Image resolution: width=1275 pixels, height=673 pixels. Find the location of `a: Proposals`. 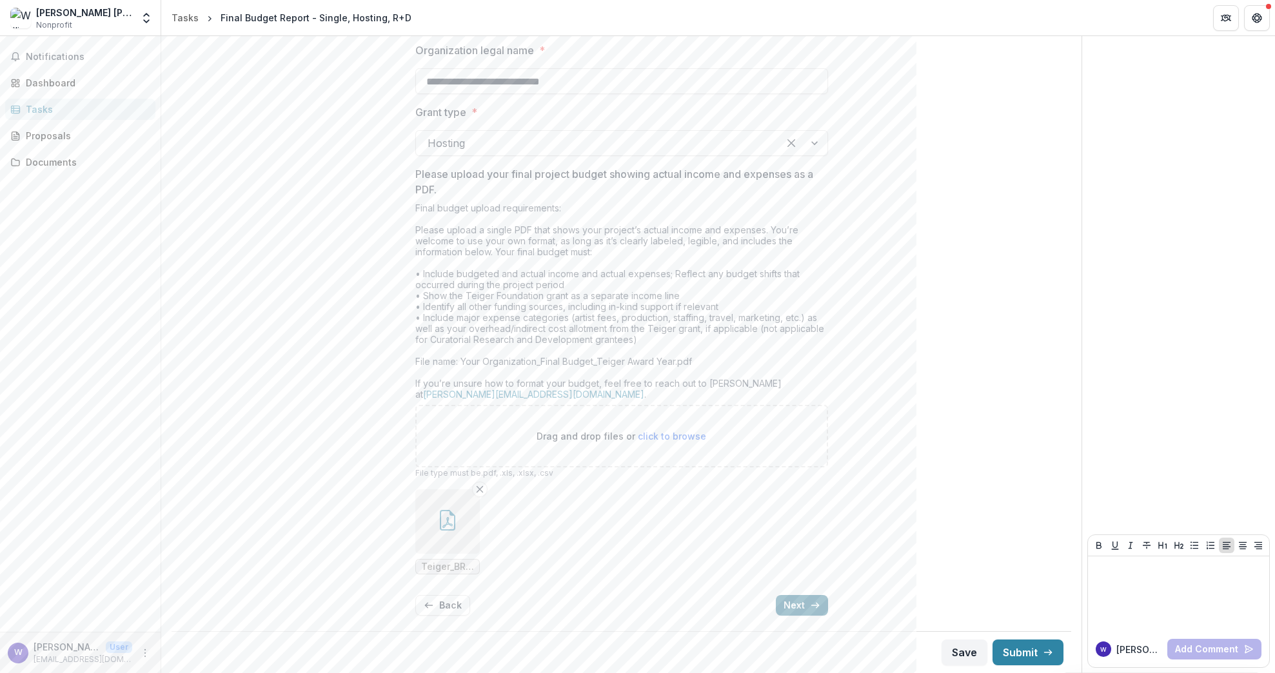

a: Proposals is located at coordinates (80, 135).